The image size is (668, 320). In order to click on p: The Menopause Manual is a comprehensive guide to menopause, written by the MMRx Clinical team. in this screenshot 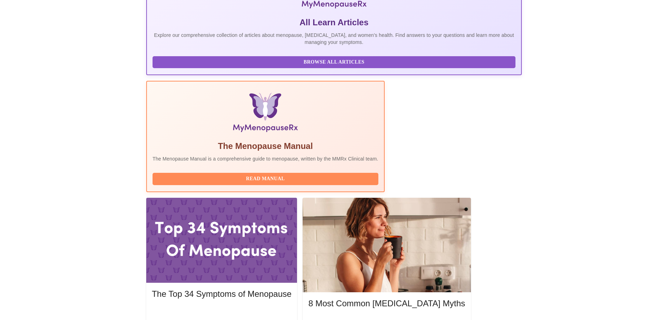, I will do `click(266, 159)`.